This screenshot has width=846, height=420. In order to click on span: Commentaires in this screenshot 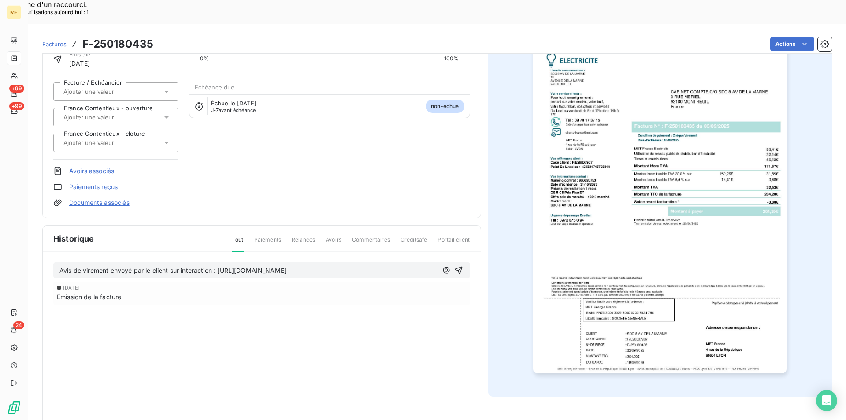, I will do `click(371, 243)`.